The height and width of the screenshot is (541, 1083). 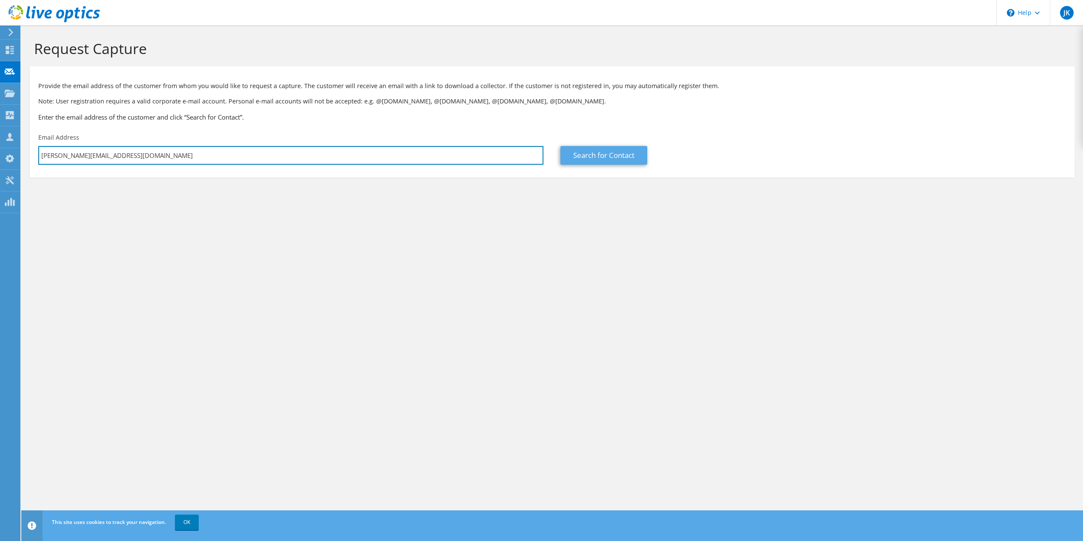 What do you see at coordinates (59, 137) in the screenshot?
I see `label: Email Address` at bounding box center [59, 137].